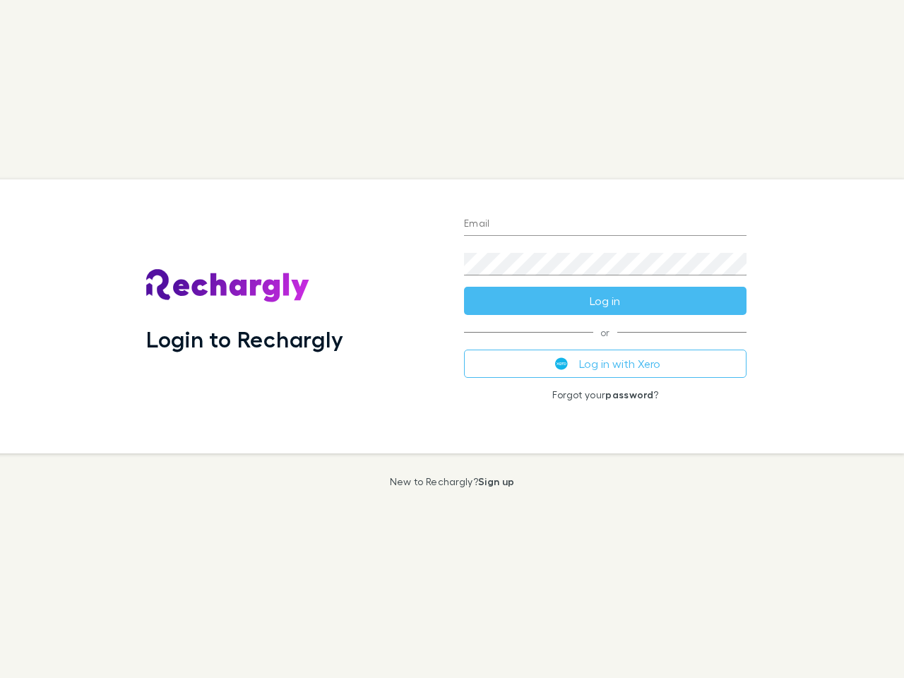 This screenshot has height=678, width=904. Describe the element at coordinates (605, 395) in the screenshot. I see `p: Forgot your ?` at that location.